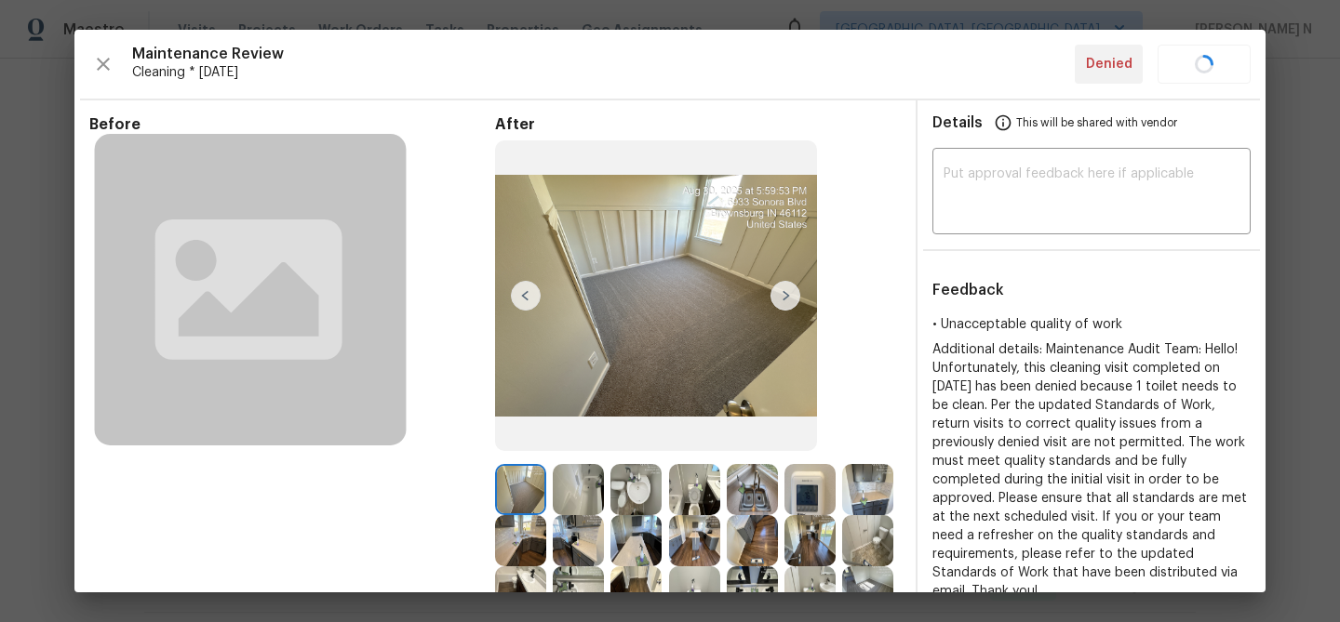 This screenshot has height=622, width=1340. I want to click on span: Feedback, so click(968, 290).